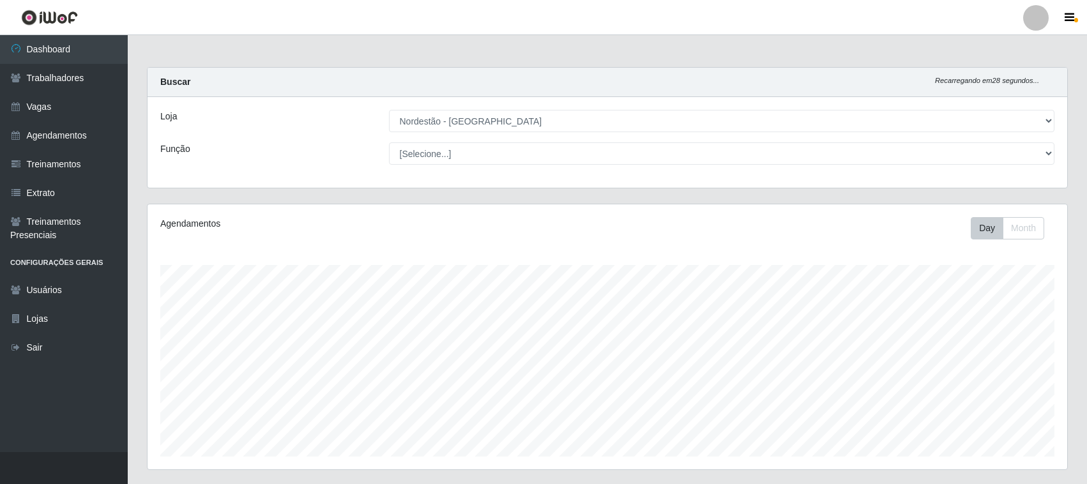 The height and width of the screenshot is (484, 1087). Describe the element at coordinates (175, 149) in the screenshot. I see `label: Função` at that location.